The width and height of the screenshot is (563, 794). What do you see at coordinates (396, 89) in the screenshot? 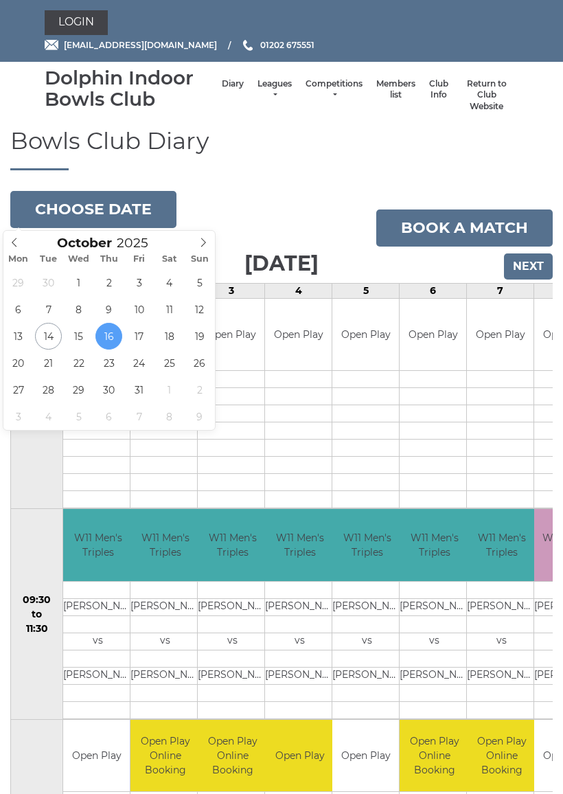
I see `a: Members list` at bounding box center [396, 89].